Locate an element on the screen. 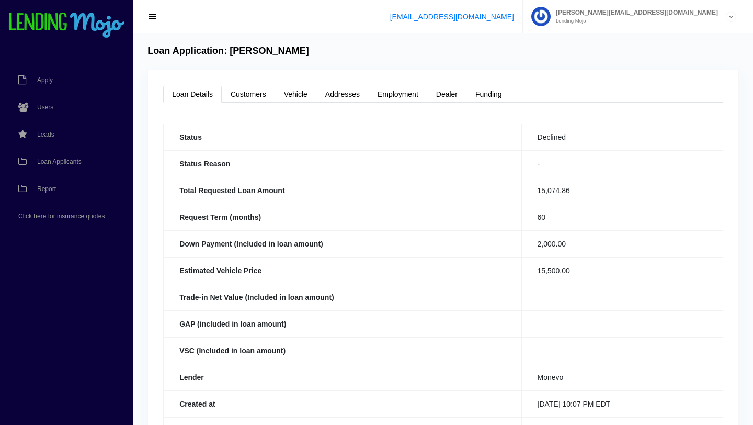 This screenshot has width=753, height=425. img: logo-small.png is located at coordinates (66, 26).